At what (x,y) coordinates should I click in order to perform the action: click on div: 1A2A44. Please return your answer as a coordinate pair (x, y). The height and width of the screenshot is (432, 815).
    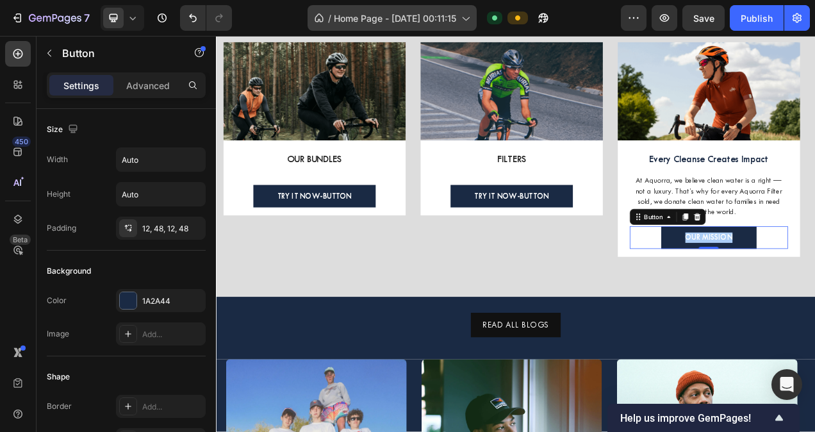
    Looking at the image, I should click on (172, 301).